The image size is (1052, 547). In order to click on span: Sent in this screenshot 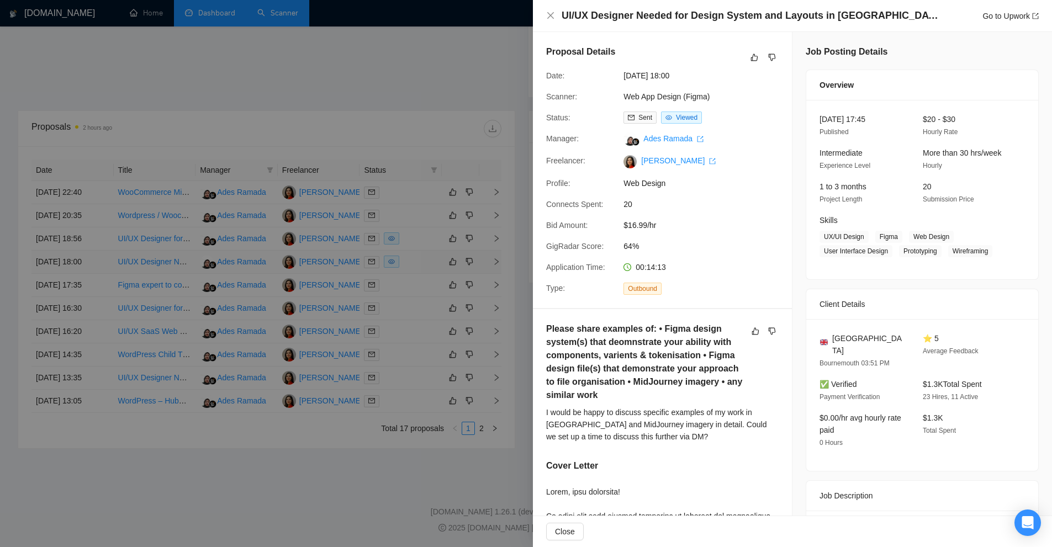, I will do `click(645, 118)`.